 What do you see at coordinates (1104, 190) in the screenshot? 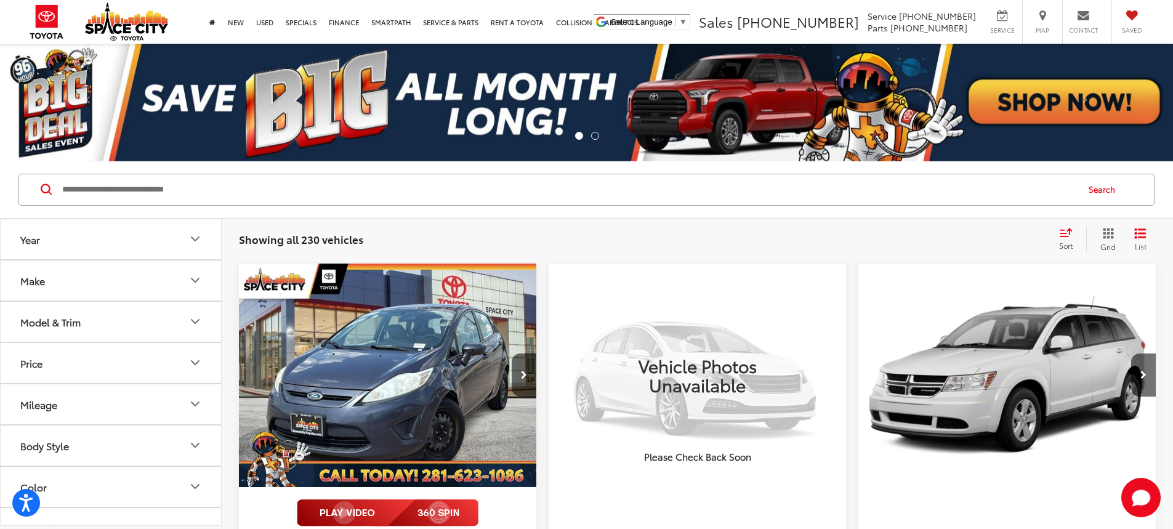
I see `button: Search` at bounding box center [1104, 190].